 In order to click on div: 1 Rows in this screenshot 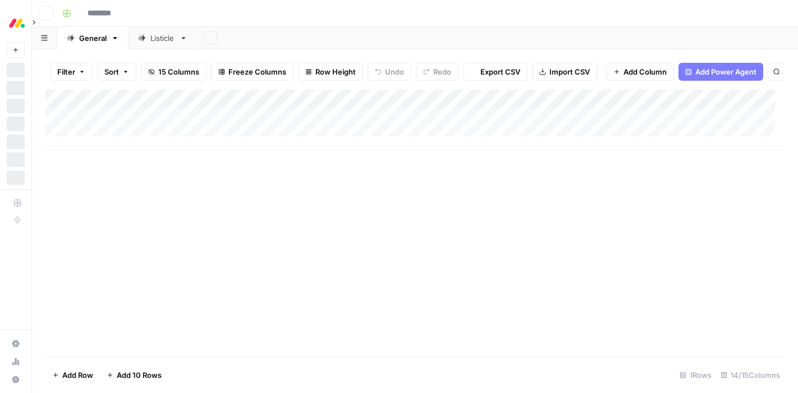, I will do `click(695, 375)`.